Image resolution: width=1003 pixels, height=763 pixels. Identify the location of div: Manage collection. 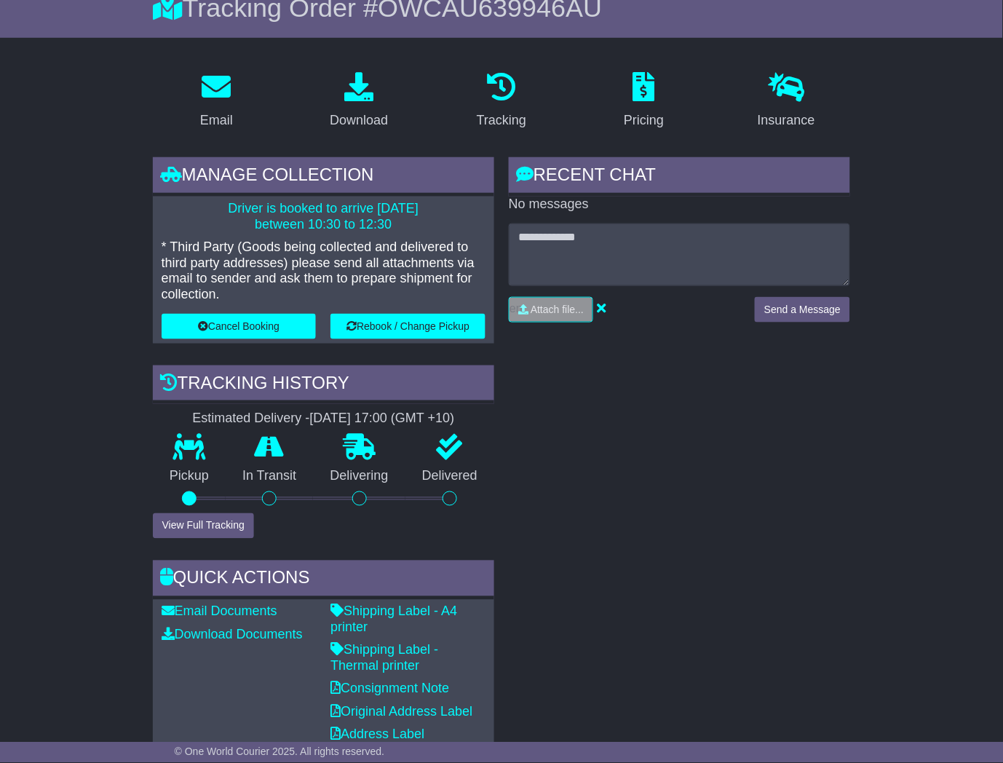
(323, 177).